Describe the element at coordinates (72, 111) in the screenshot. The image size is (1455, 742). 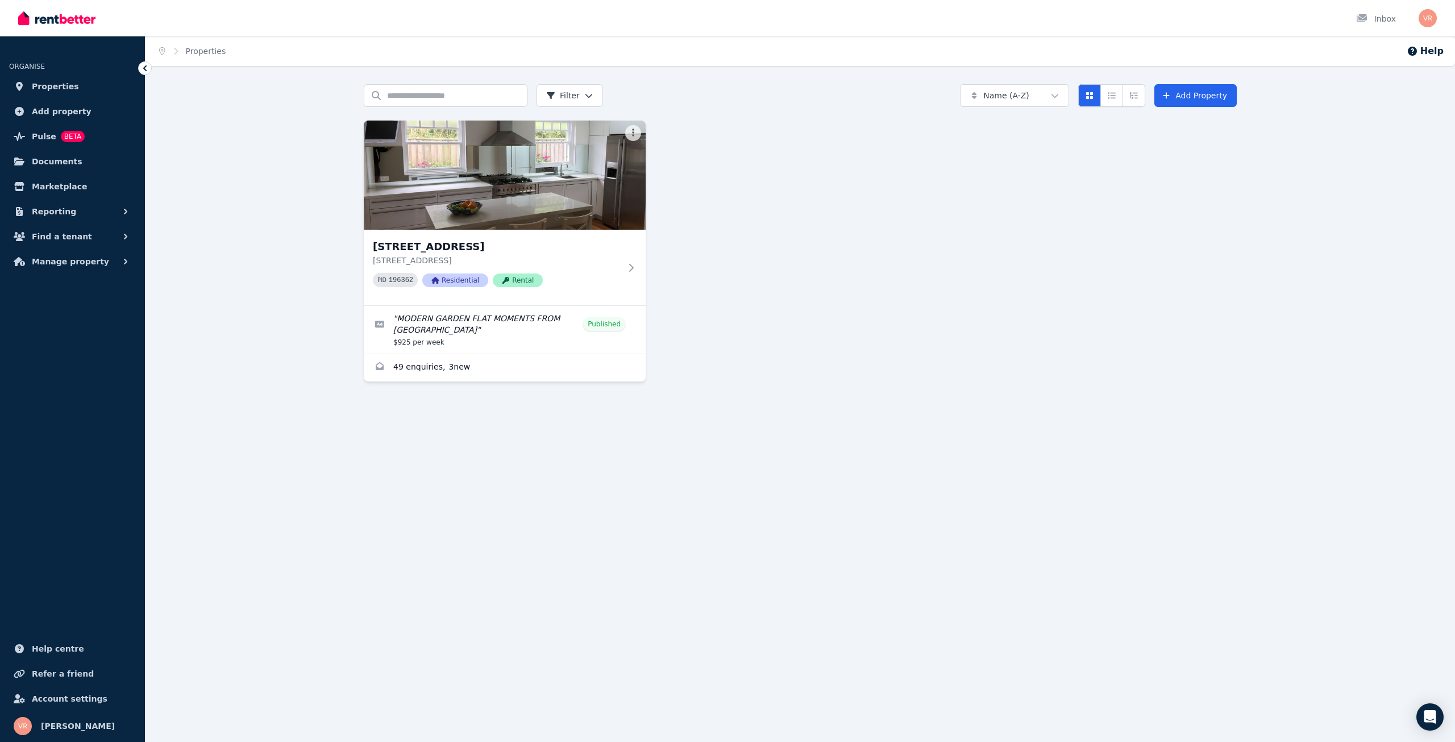
I see `a: Add property` at that location.